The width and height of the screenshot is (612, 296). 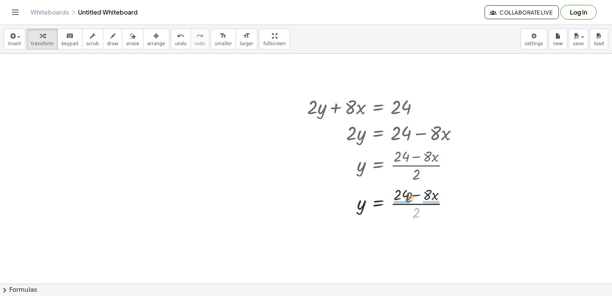 What do you see at coordinates (599, 44) in the screenshot?
I see `span: load` at bounding box center [599, 44].